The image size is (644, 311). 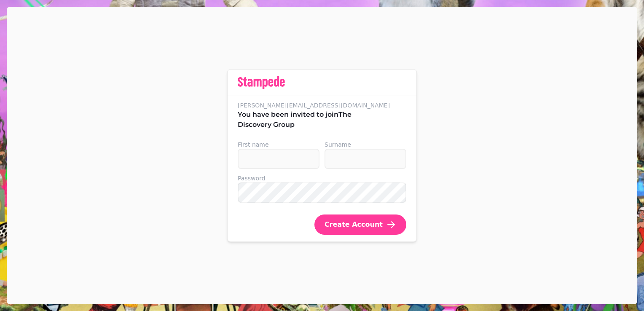 I want to click on p: You have been invited to join The Discovery Group, so click(x=322, y=120).